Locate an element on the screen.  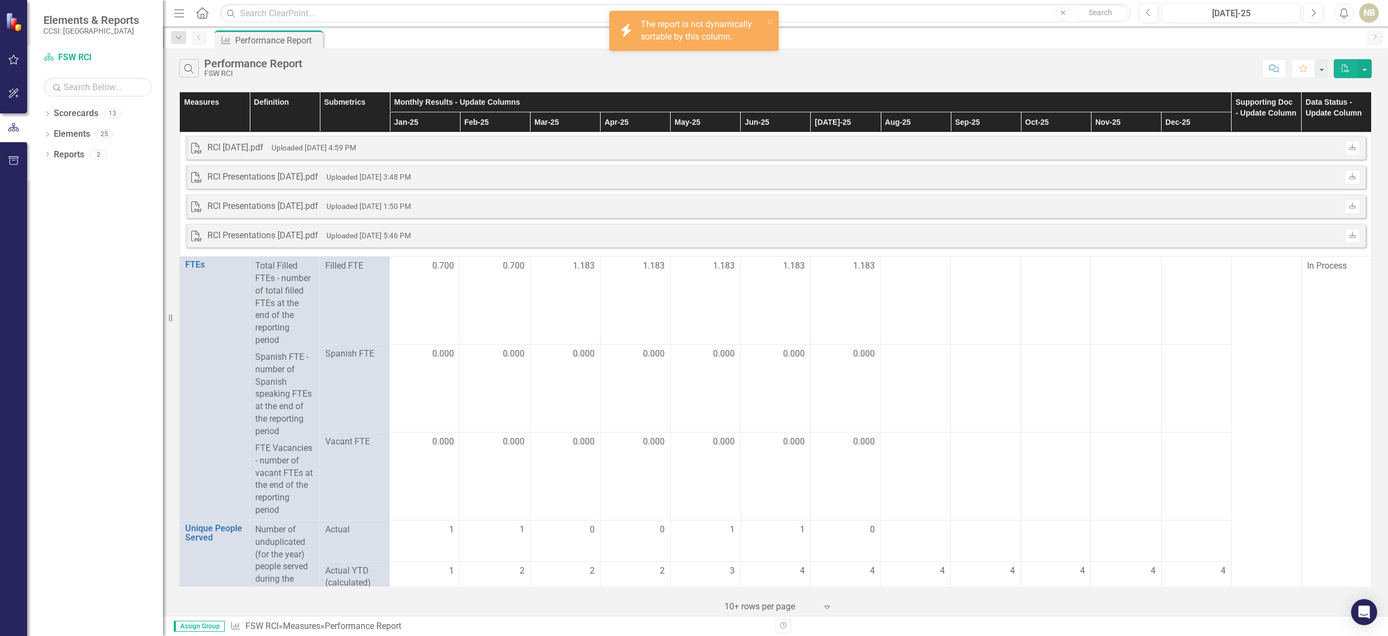
a: Unique People Served is located at coordinates (215, 533).